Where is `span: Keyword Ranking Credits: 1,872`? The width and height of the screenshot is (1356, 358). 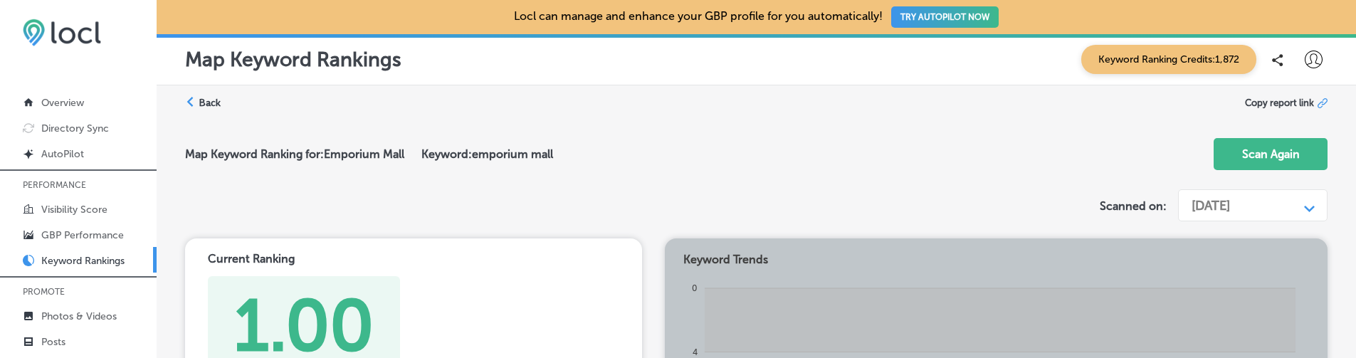 span: Keyword Ranking Credits: 1,872 is located at coordinates (1168, 59).